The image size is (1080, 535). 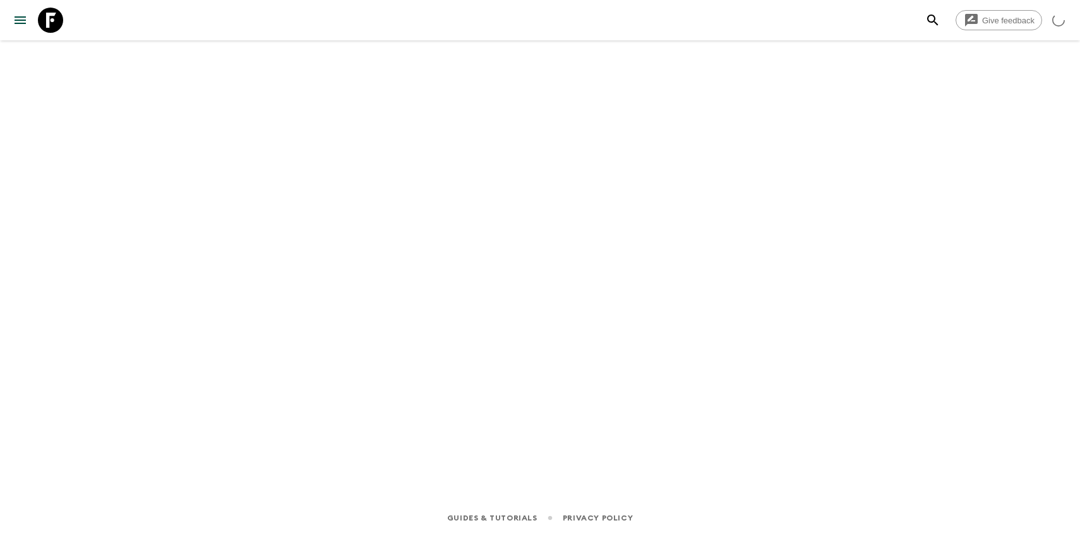 I want to click on button: search adventures, so click(x=933, y=20).